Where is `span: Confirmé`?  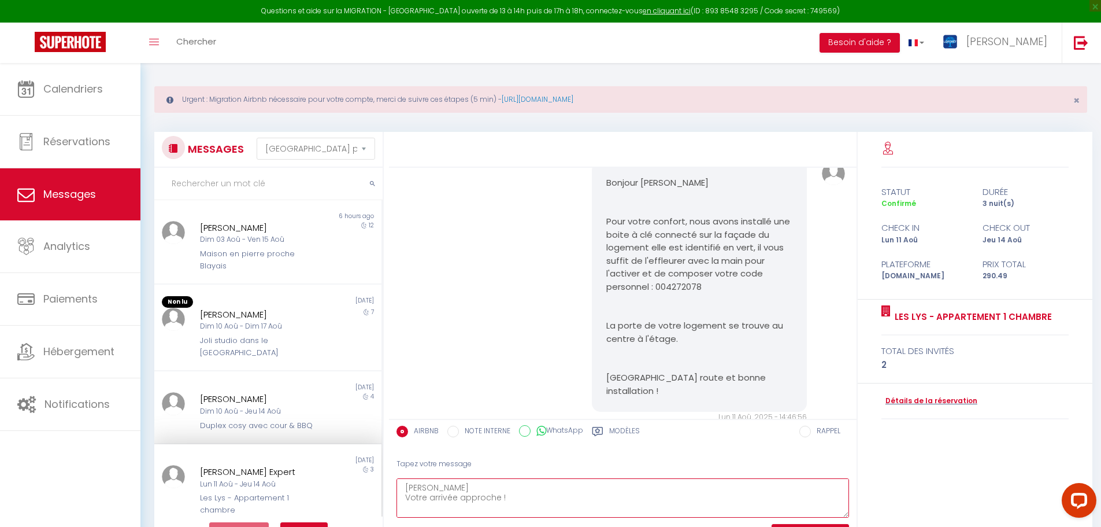
span: Confirmé is located at coordinates (899, 203).